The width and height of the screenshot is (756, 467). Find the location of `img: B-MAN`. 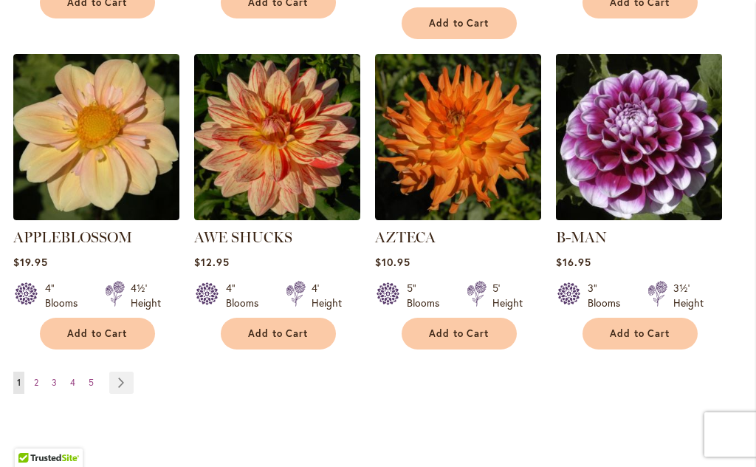

img: B-MAN is located at coordinates (639, 137).